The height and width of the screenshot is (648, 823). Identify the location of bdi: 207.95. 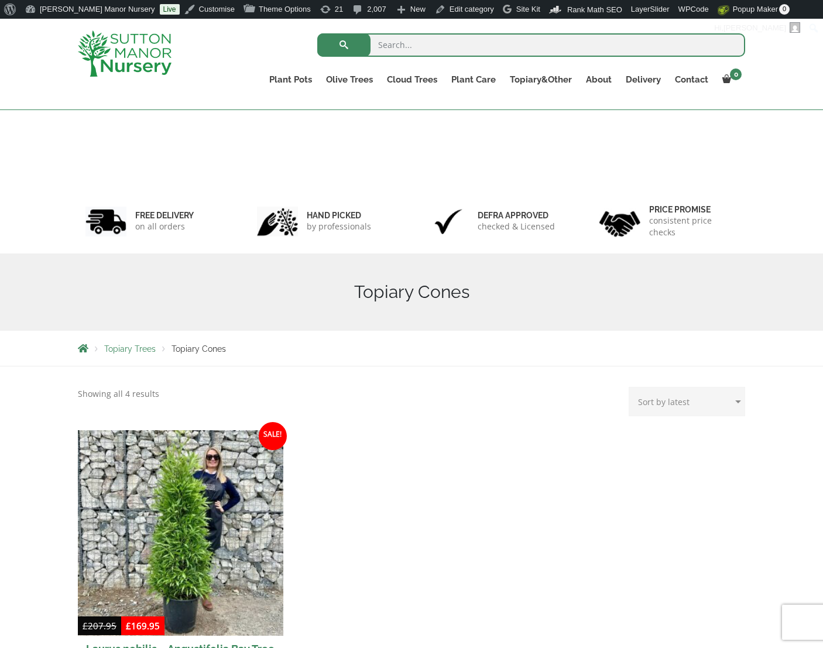
(99, 625).